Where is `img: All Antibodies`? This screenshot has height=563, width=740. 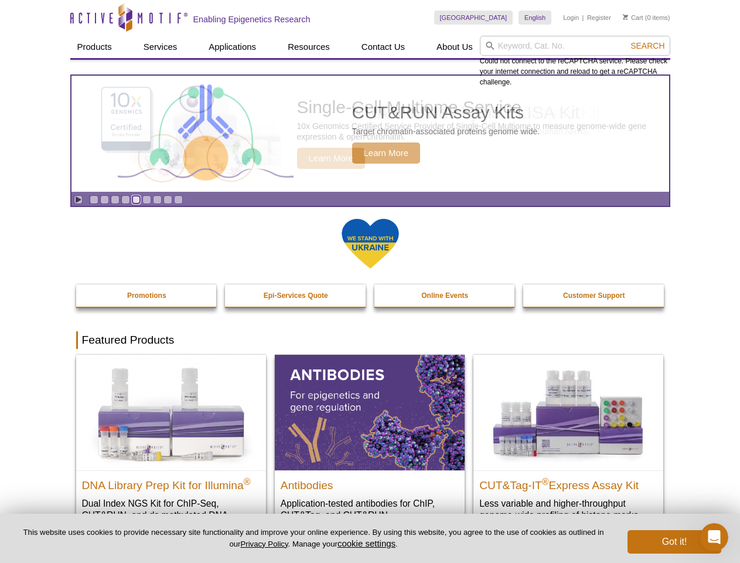
img: All Antibodies is located at coordinates (370, 412).